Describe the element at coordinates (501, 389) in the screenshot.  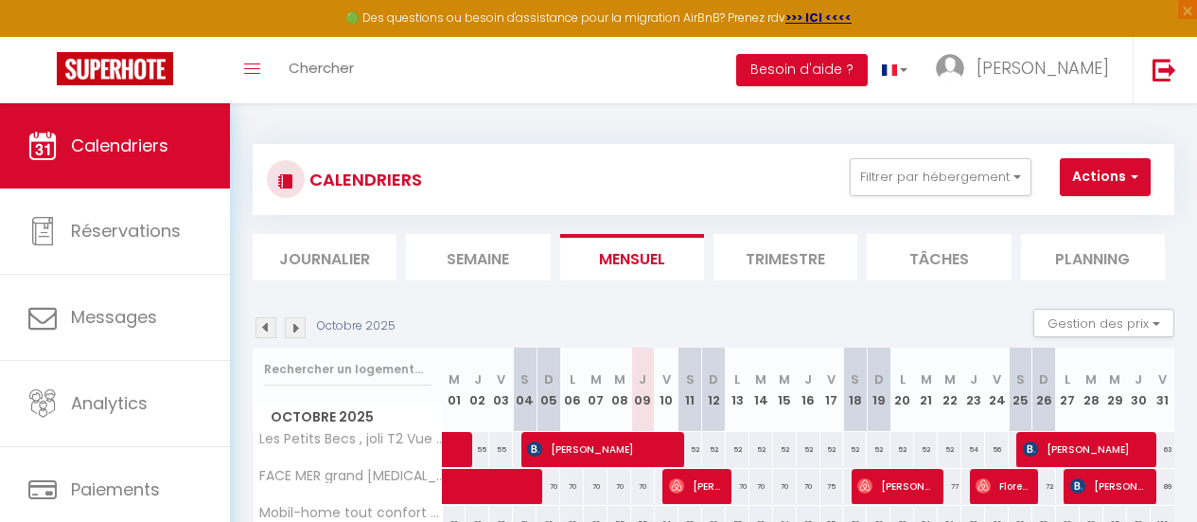
I see `th: 03` at that location.